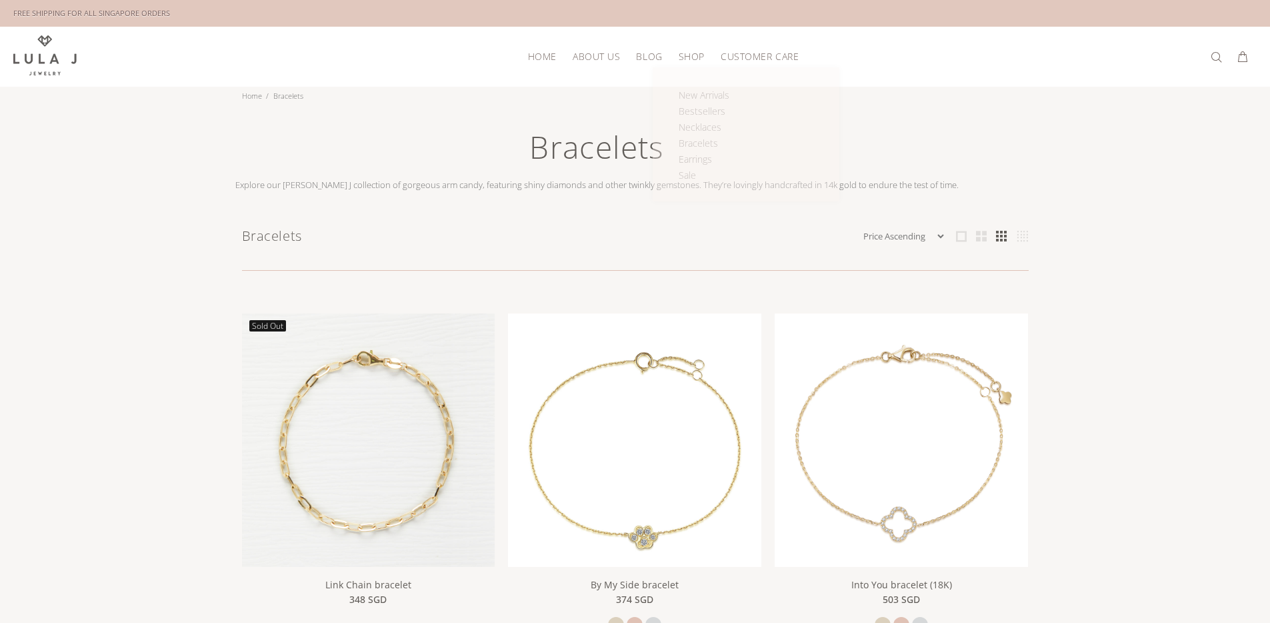 The image size is (1270, 623). Describe the element at coordinates (700, 127) in the screenshot. I see `span: Necklaces` at that location.